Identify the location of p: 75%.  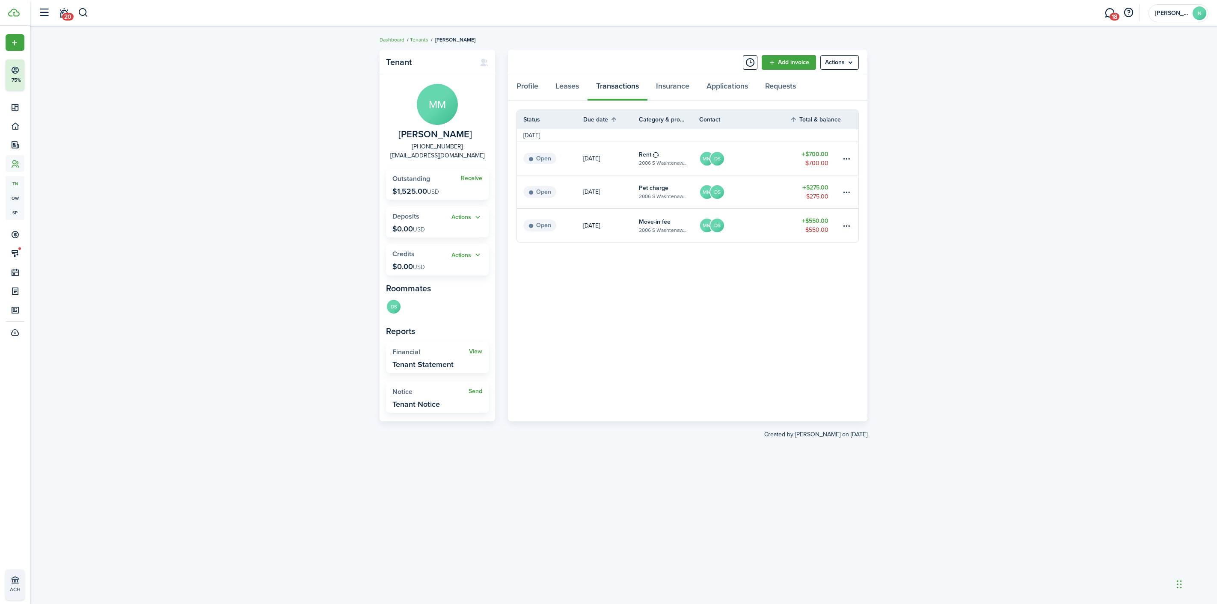
(16, 80).